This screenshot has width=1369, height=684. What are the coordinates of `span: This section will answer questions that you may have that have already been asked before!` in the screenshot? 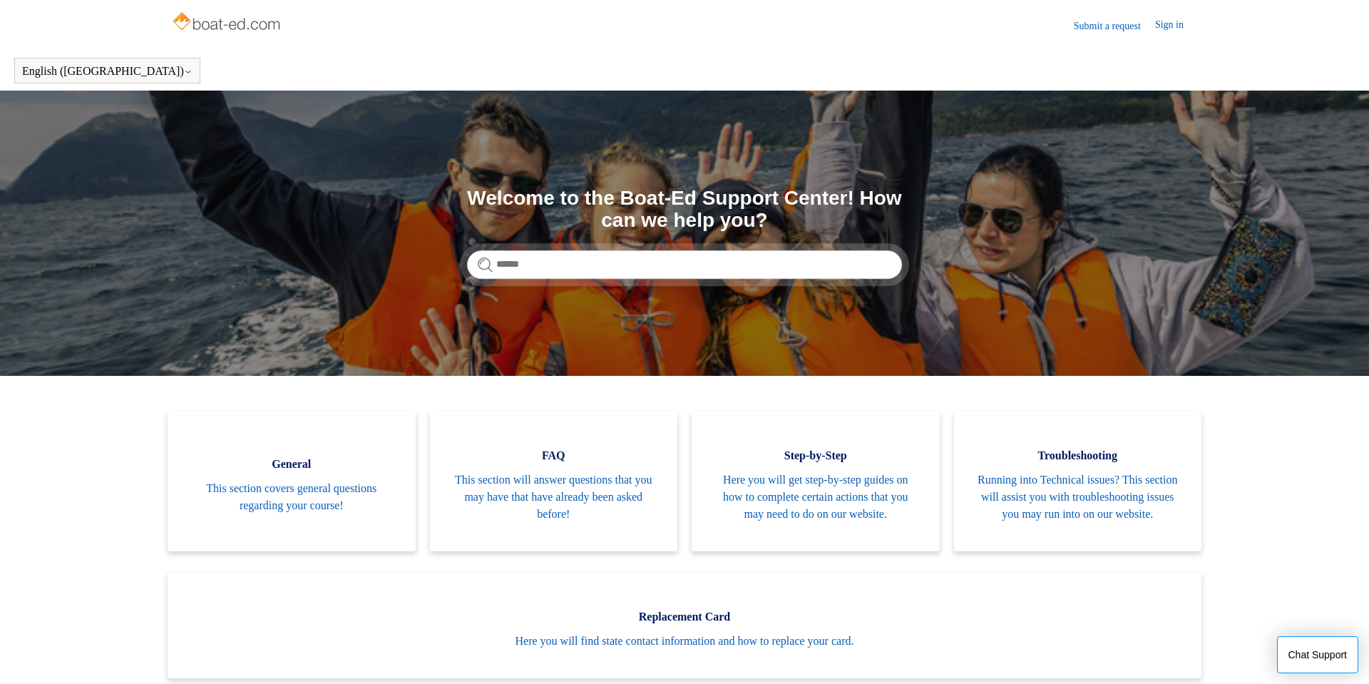 It's located at (554, 497).